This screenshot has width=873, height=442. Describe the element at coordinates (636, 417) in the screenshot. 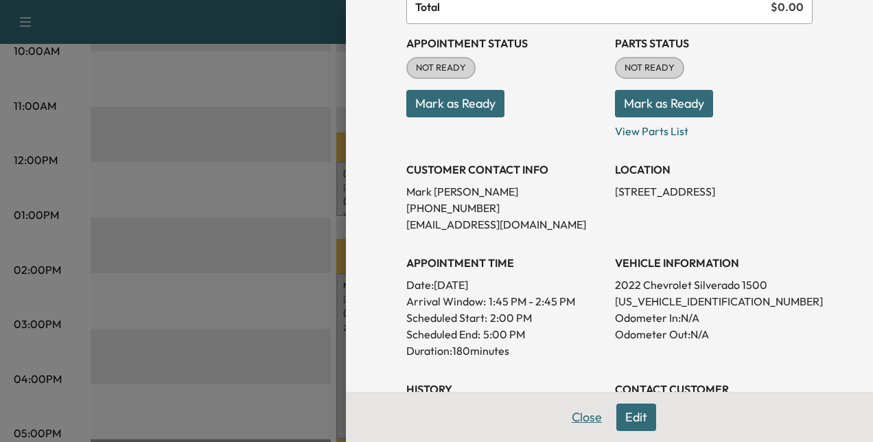

I see `button: Edit` at that location.